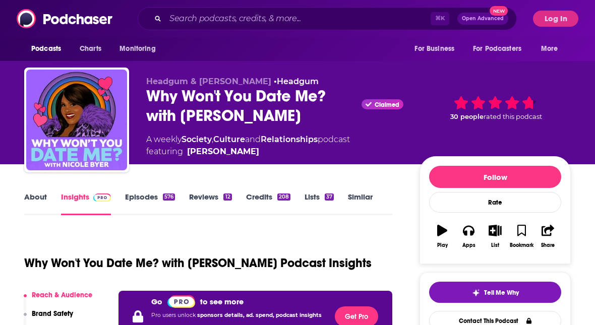  I want to click on span: featuring, so click(248, 152).